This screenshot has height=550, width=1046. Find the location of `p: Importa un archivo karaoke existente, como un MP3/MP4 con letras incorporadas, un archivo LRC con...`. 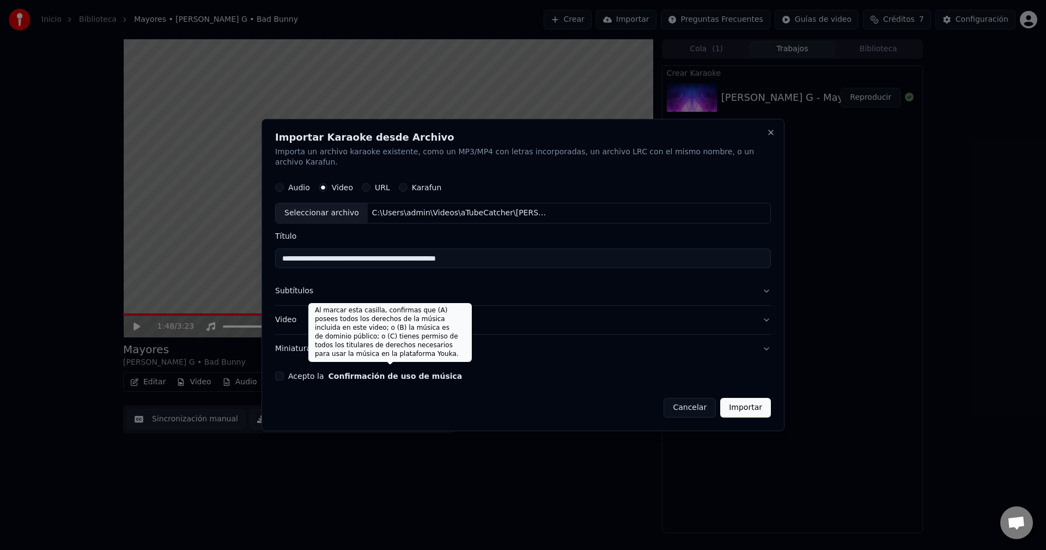

p: Importa un archivo karaoke existente, como un MP3/MP4 con letras incorporadas, un archivo LRC con... is located at coordinates (523, 158).